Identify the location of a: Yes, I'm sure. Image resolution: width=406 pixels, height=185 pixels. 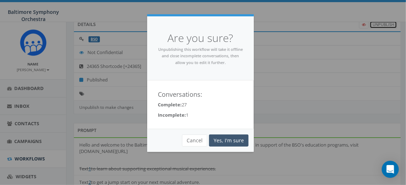
(229, 140).